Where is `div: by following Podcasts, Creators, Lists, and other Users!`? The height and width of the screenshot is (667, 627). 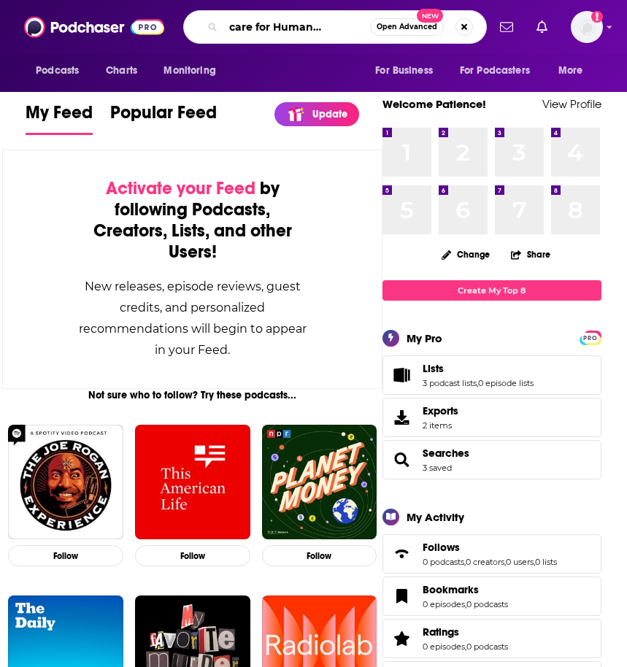
div: by following Podcasts, Creators, Lists, and other Users! is located at coordinates (192, 220).